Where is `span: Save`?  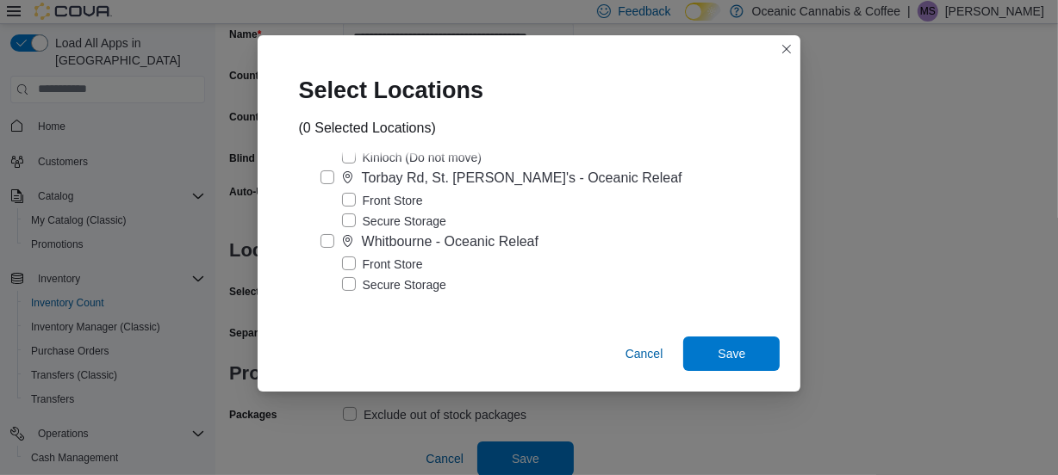 span: Save is located at coordinates (731, 354).